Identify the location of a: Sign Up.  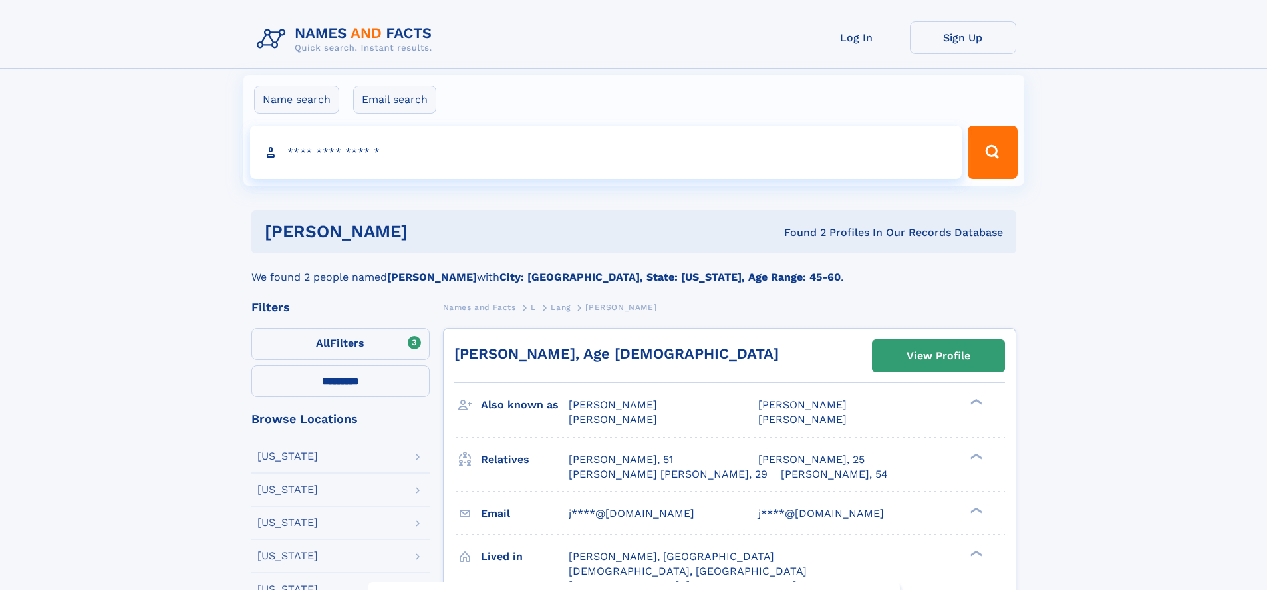
(963, 37).